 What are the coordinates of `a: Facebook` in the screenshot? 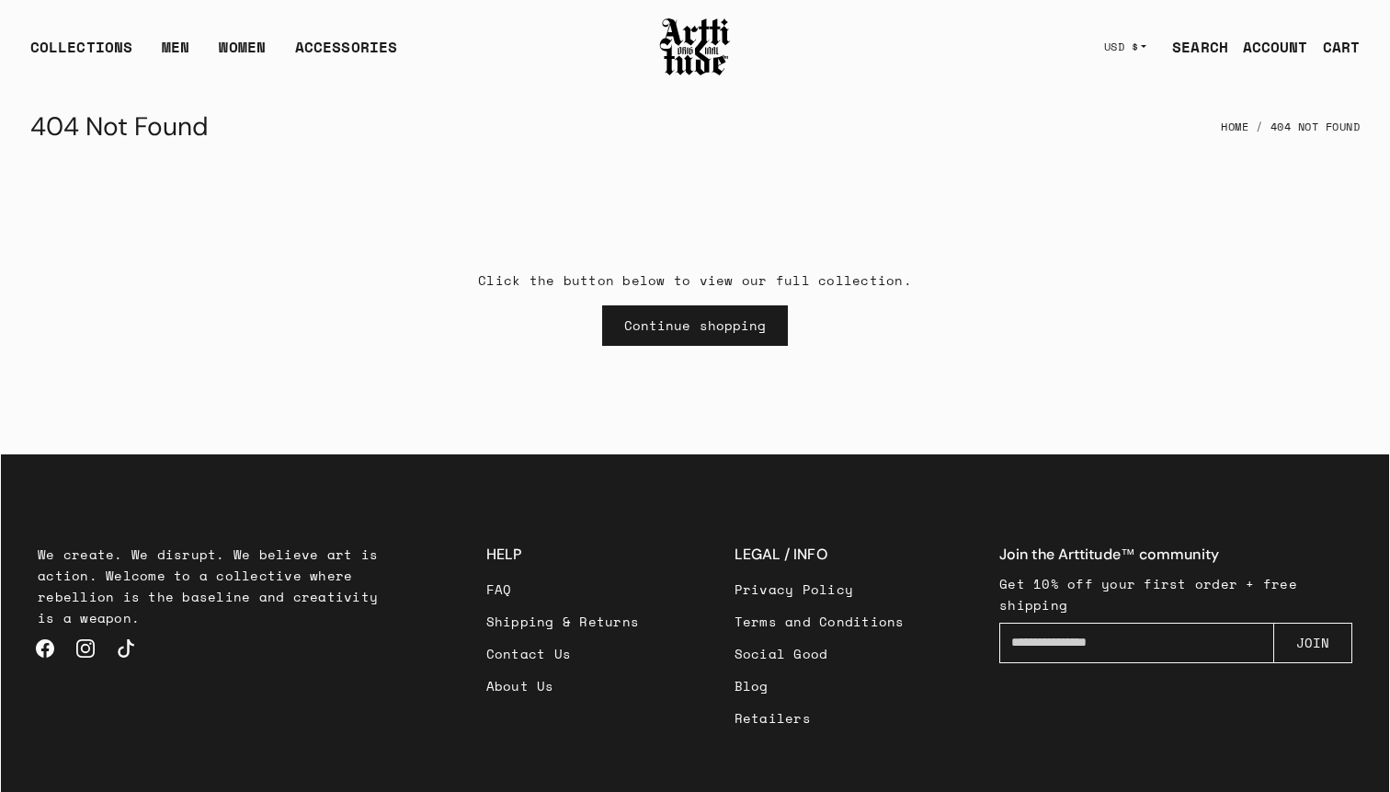 It's located at (45, 648).